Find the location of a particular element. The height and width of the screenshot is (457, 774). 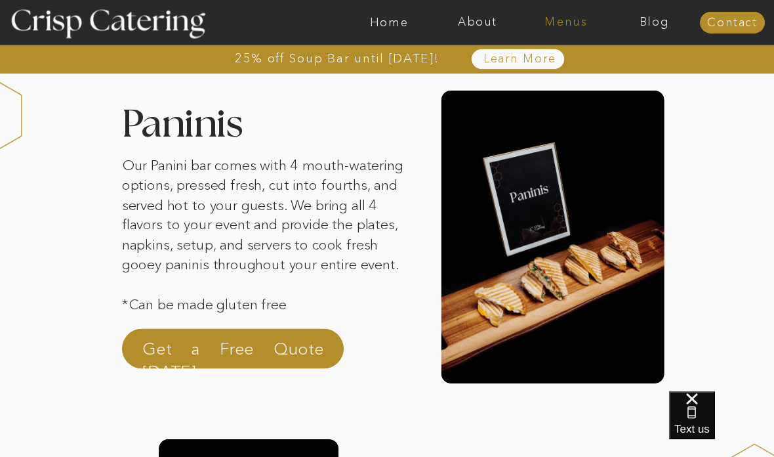

a: About is located at coordinates (478, 23).